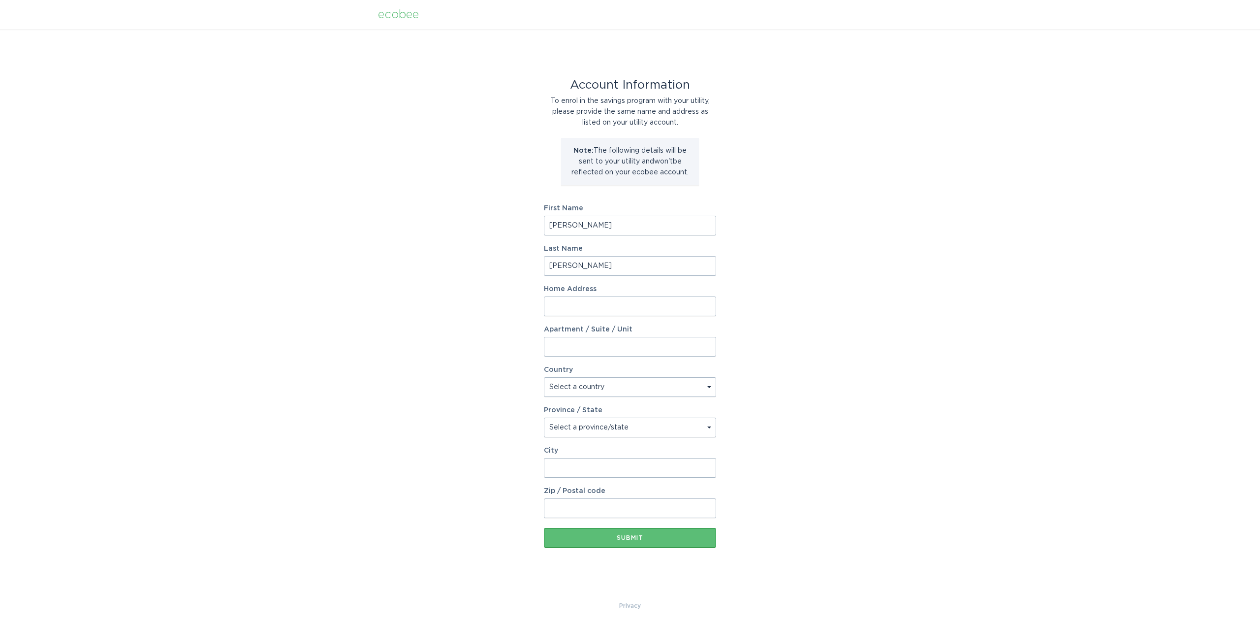 This screenshot has height=626, width=1260. Describe the element at coordinates (630, 85) in the screenshot. I see `div: Account Information` at that location.